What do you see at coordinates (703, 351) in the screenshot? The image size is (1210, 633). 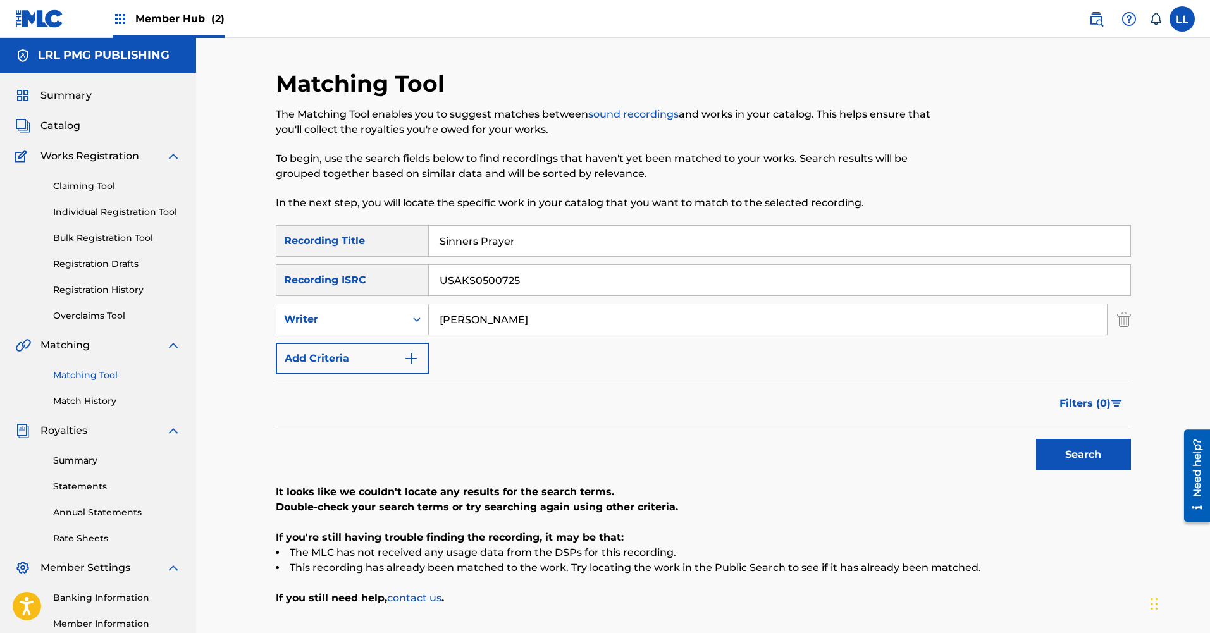 I see `form: Search Form` at bounding box center [703, 351].